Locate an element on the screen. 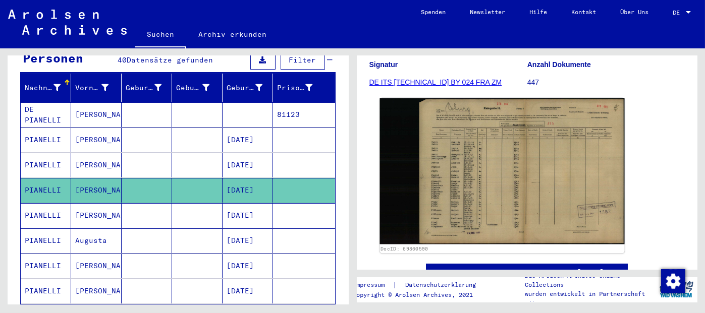 This screenshot has height=313, width=705. p: Copyright © Arolsen Archives, 2021 is located at coordinates (420, 295).